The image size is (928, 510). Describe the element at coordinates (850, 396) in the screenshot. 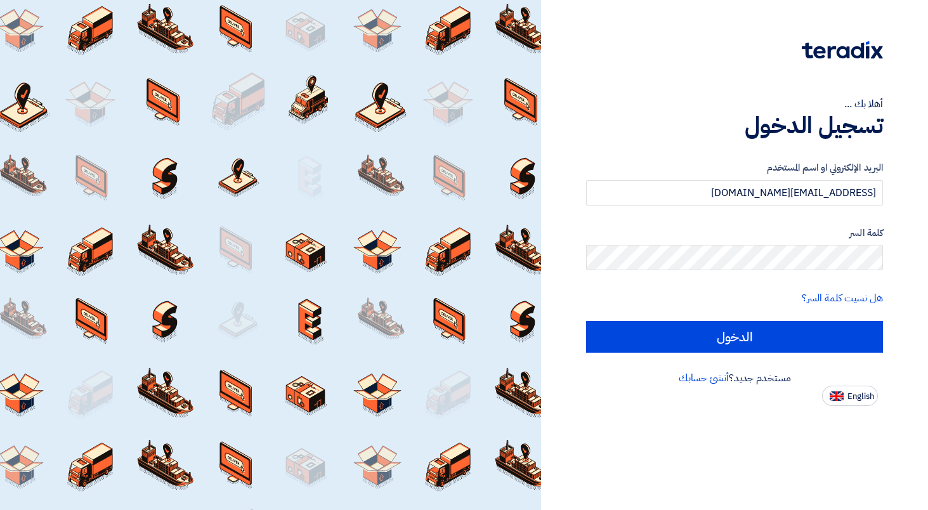

I see `button: English` at that location.